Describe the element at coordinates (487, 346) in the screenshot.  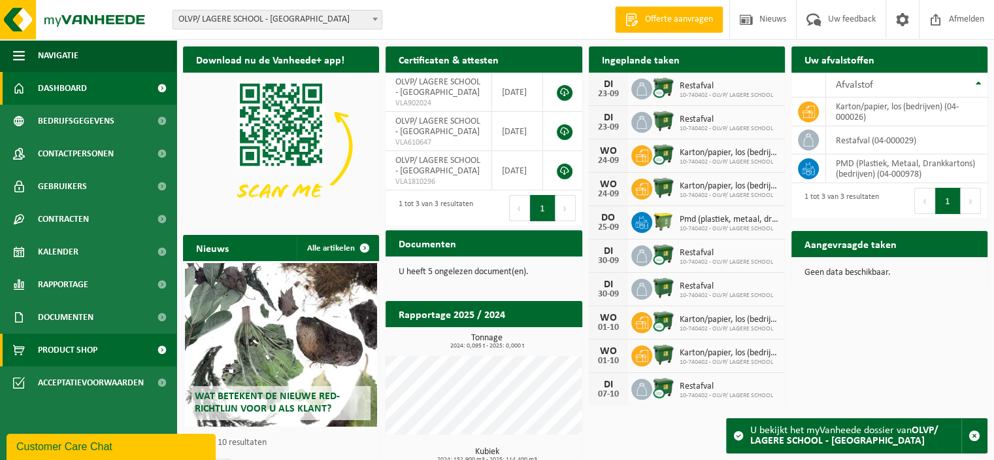
I see `span: 2024: 0,095 t - 2025: 0,000 t` at that location.